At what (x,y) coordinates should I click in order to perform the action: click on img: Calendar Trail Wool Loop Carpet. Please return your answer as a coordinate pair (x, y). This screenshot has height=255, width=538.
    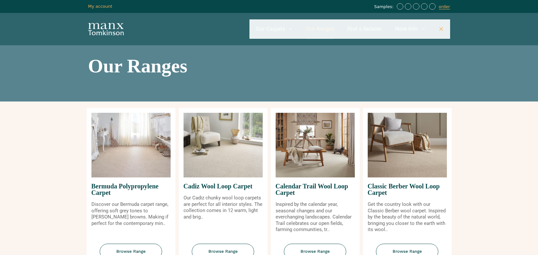
    Looking at the image, I should click on (315, 145).